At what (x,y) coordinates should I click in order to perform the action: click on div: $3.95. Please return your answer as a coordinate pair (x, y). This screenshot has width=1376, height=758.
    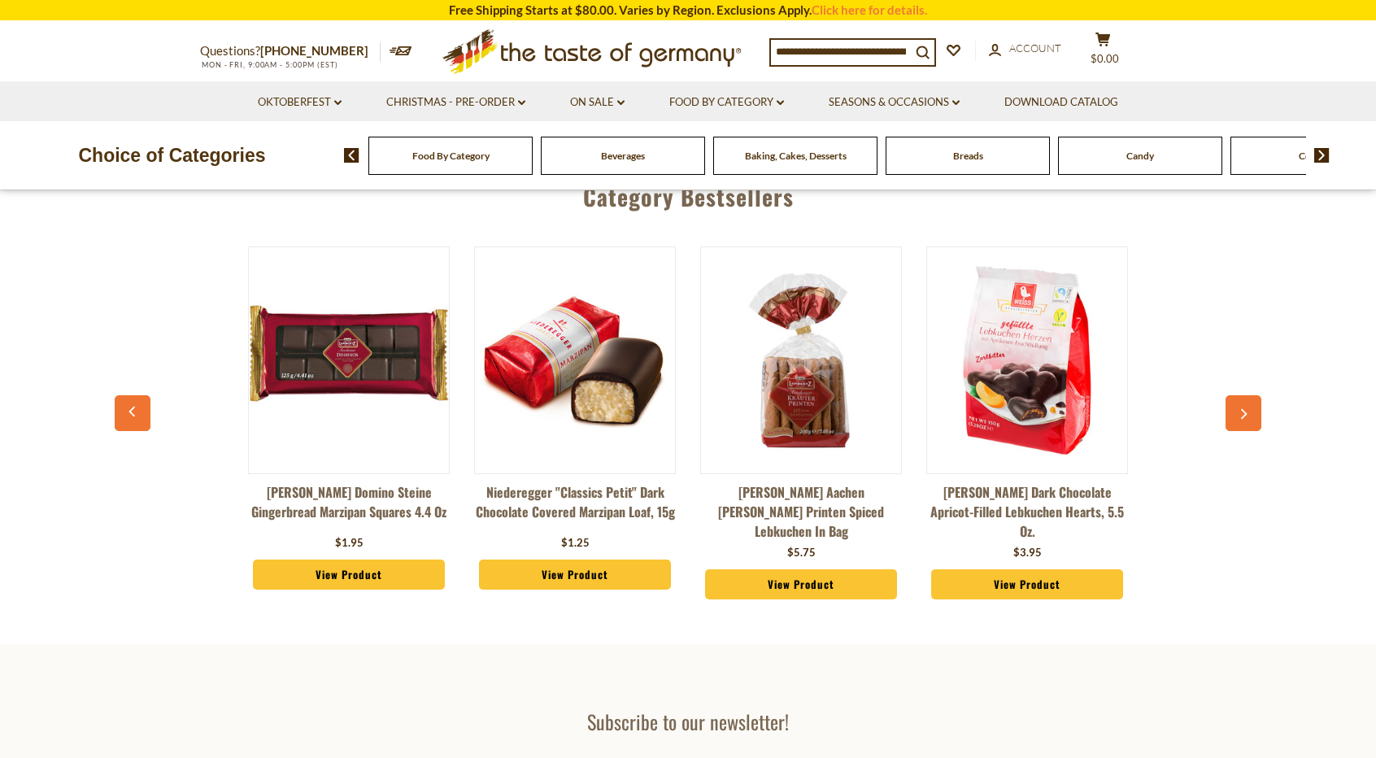
    Looking at the image, I should click on (1027, 553).